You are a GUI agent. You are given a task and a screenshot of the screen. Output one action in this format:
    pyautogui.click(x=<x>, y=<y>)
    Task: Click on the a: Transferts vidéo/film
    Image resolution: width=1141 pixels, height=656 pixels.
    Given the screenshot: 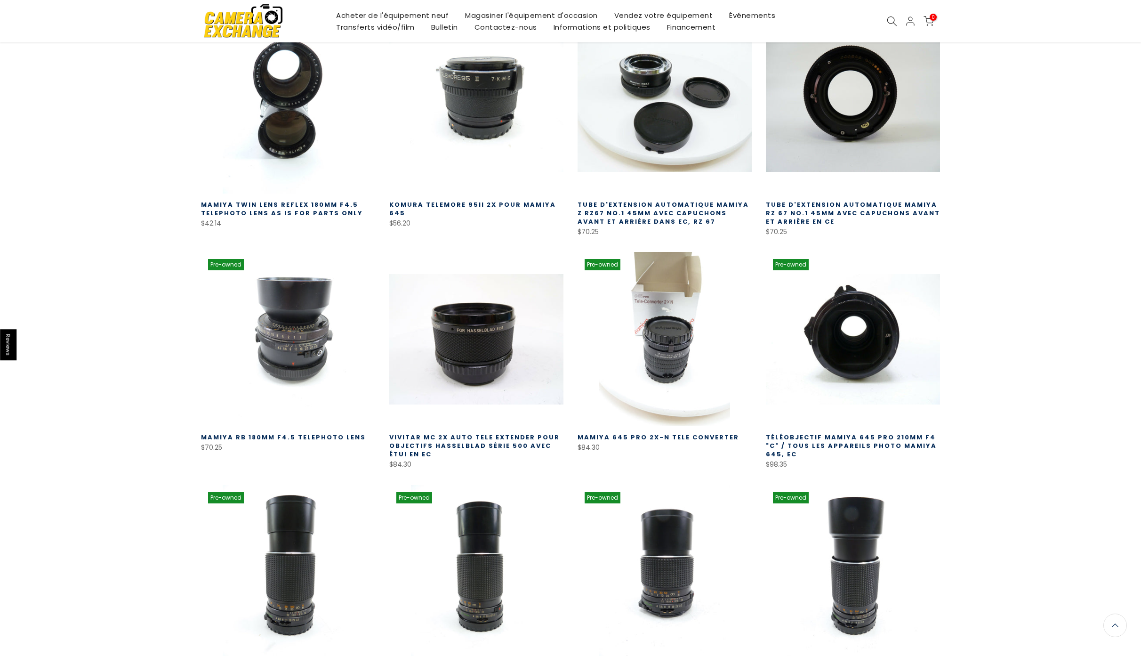 What is the action you would take?
    pyautogui.click(x=376, y=27)
    